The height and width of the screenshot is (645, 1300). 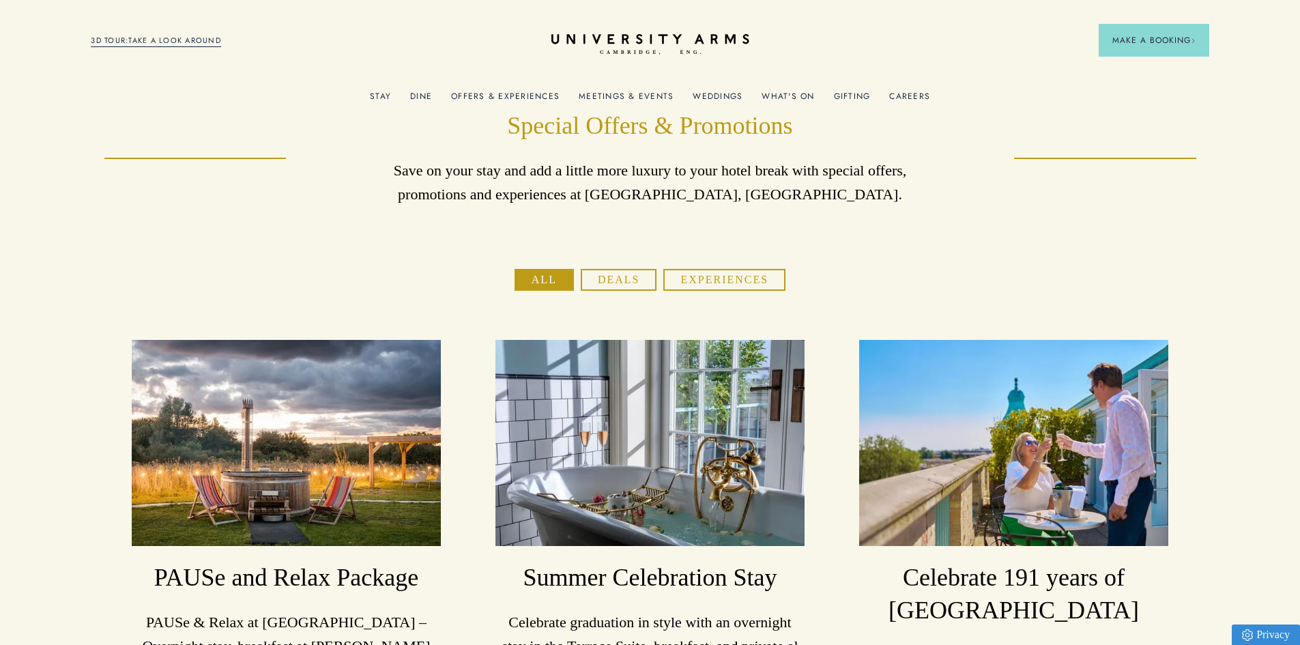 I want to click on a: Careers, so click(x=910, y=100).